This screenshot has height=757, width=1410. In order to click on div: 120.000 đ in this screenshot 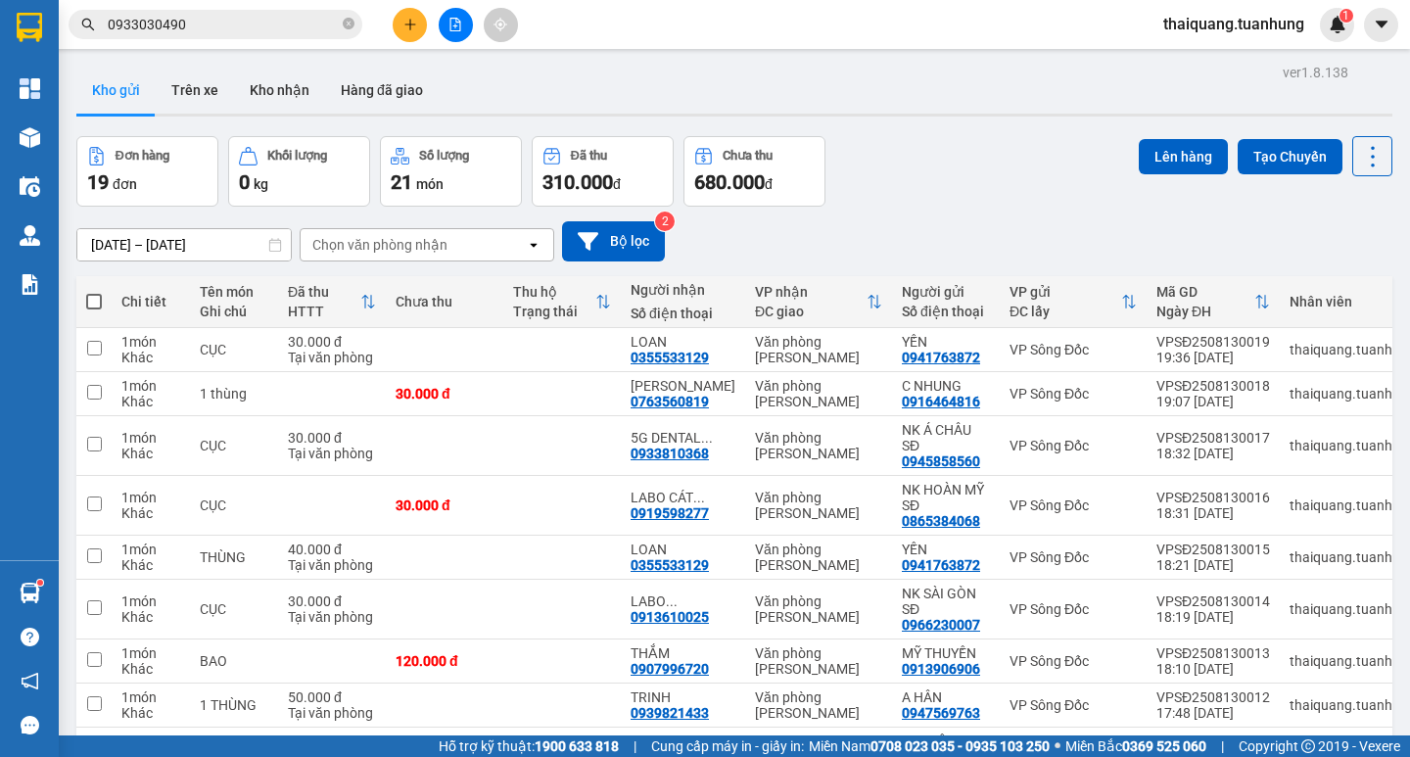, I will do `click(444, 661)`.